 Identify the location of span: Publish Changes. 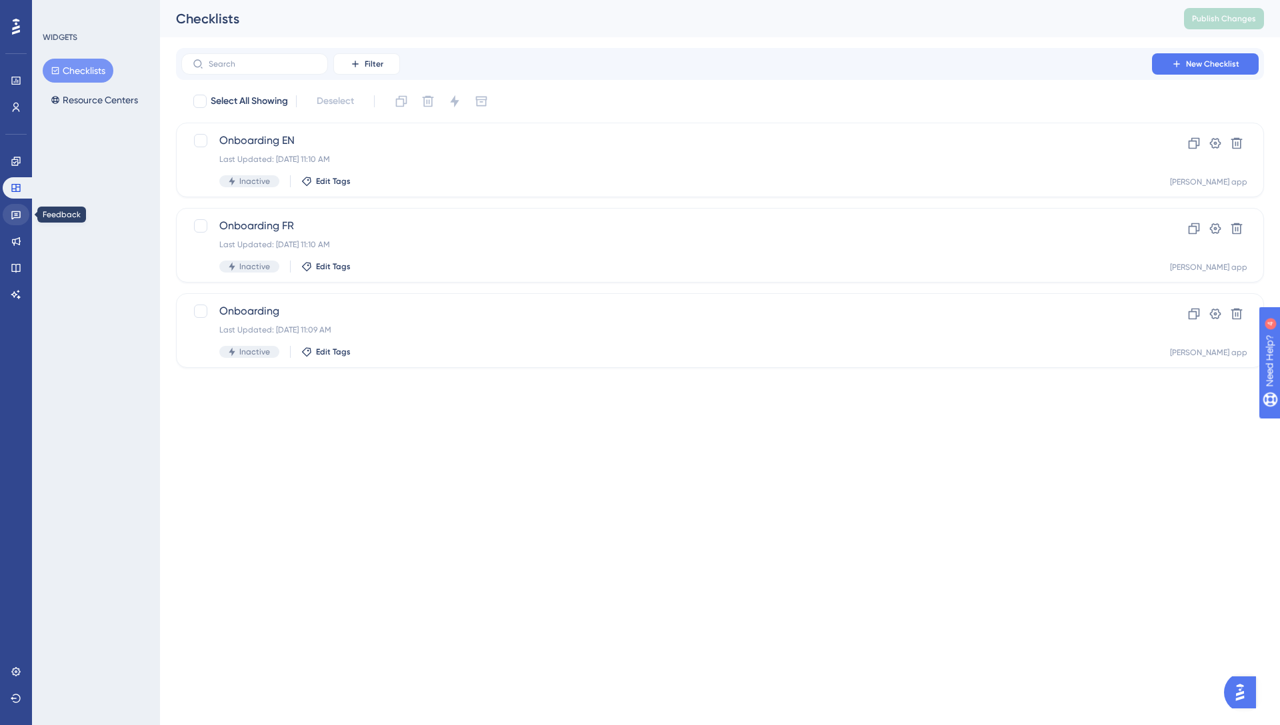
(1224, 19).